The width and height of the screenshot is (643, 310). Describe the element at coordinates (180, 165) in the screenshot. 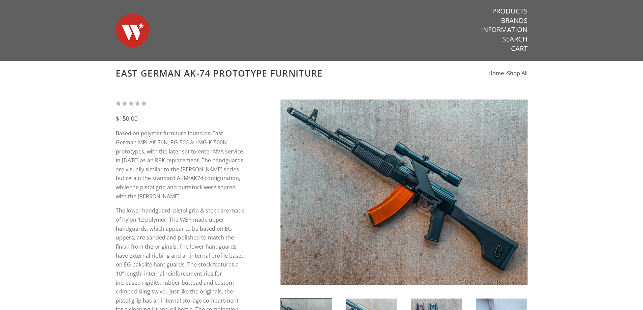

I see `p: Based on polymer furniture found on East German MPi-AK-74N, PG-500 & LMG-K-500N prototypes, with ...` at that location.